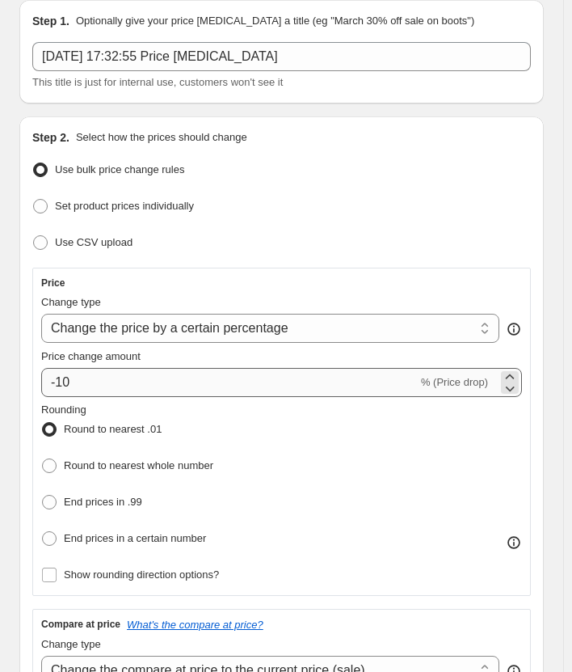 The image size is (572, 672). What do you see at coordinates (91, 356) in the screenshot?
I see `span: Price change amount` at bounding box center [91, 356].